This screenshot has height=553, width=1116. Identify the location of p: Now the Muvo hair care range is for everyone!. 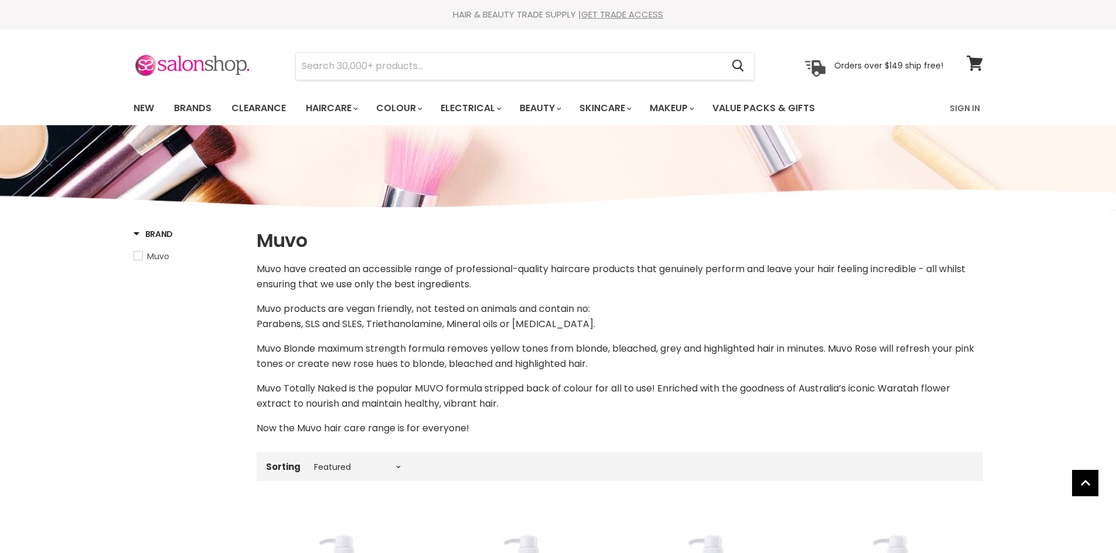
(620, 429).